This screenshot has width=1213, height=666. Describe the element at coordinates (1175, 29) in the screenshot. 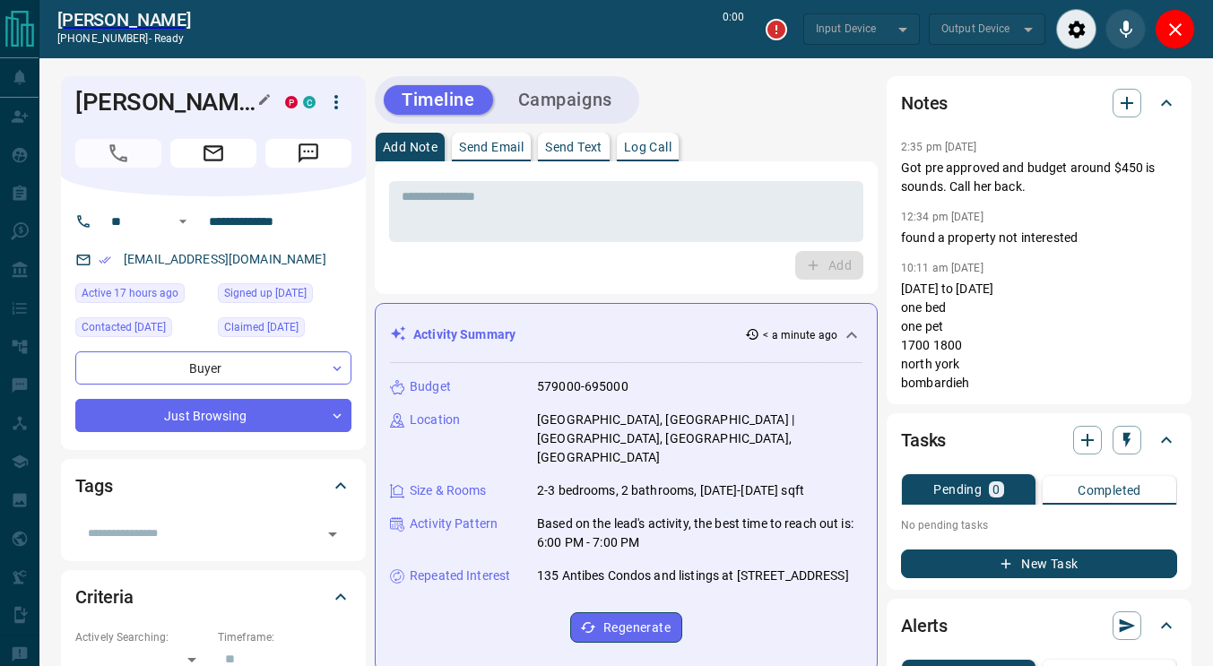

I see `div: Close` at that location.